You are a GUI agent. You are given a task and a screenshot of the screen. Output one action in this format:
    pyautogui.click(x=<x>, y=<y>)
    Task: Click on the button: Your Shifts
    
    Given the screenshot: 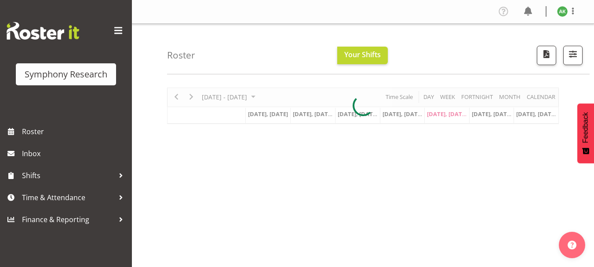 What is the action you would take?
    pyautogui.click(x=362, y=55)
    